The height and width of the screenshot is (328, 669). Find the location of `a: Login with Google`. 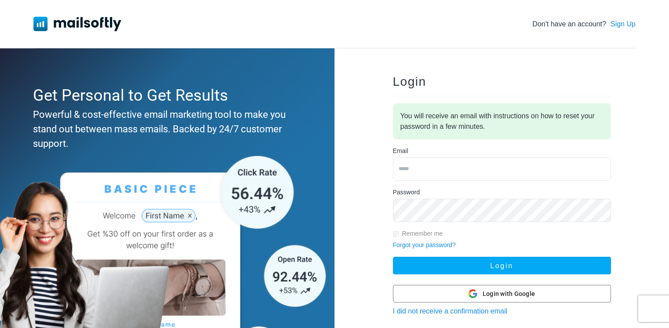

a: Login with Google is located at coordinates (502, 294).